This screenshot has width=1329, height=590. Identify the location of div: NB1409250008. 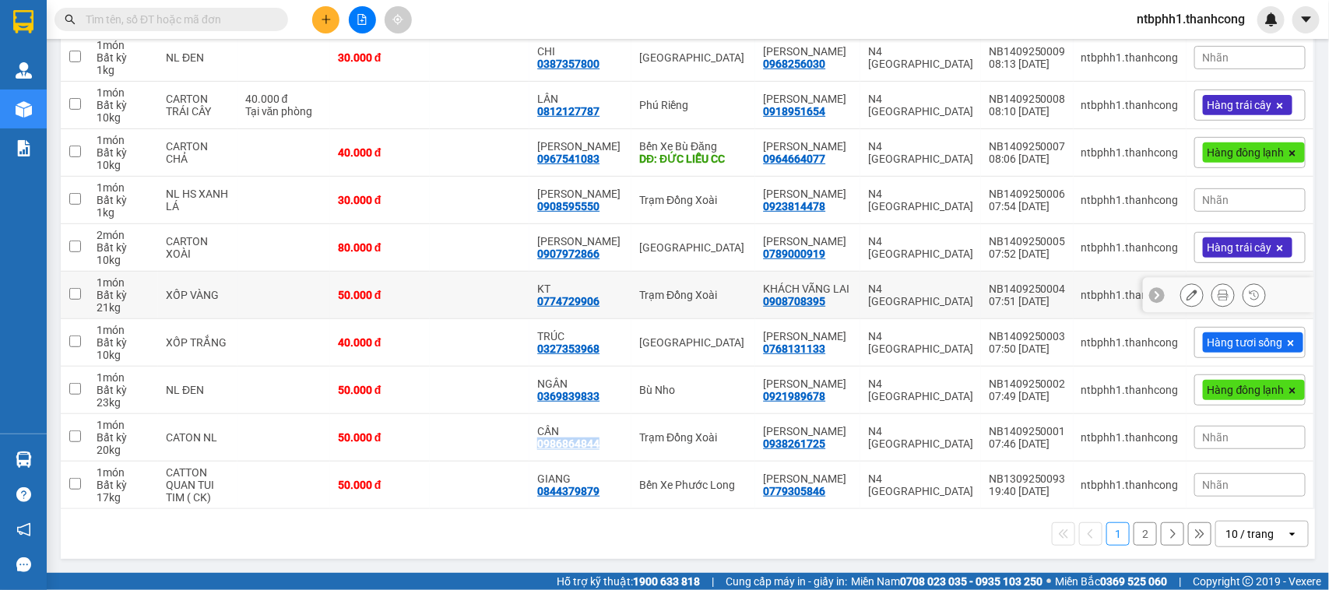
(1027, 99).